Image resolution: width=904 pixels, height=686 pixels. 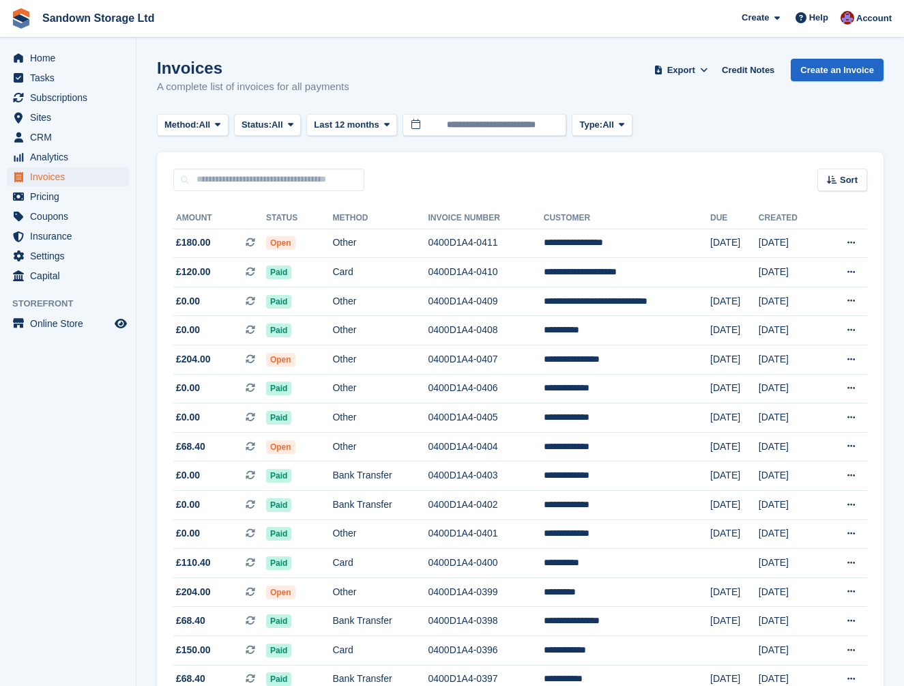 What do you see at coordinates (681, 70) in the screenshot?
I see `span: Export` at bounding box center [681, 70].